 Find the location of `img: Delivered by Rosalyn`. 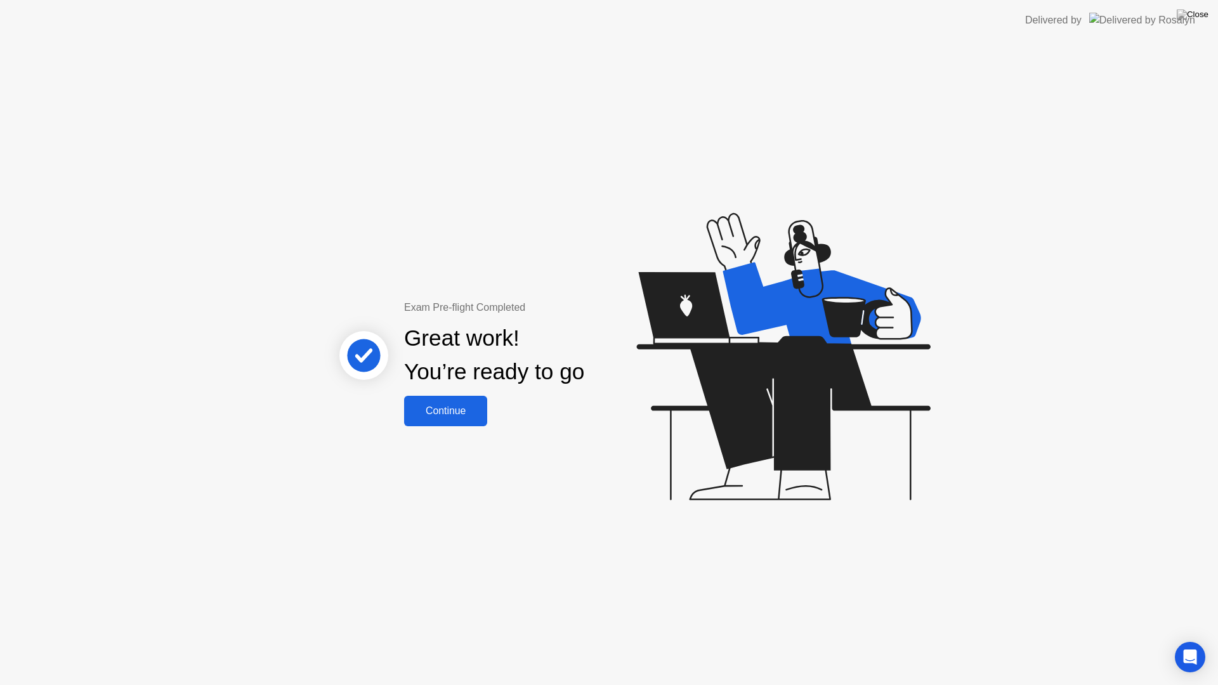

img: Delivered by Rosalyn is located at coordinates (1142, 20).